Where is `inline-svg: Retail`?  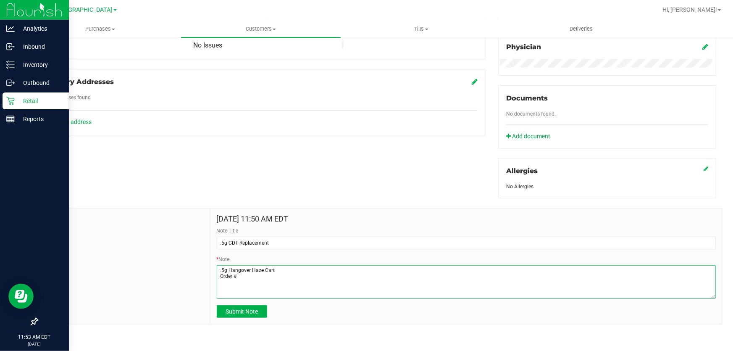
inline-svg: Retail is located at coordinates (11, 101).